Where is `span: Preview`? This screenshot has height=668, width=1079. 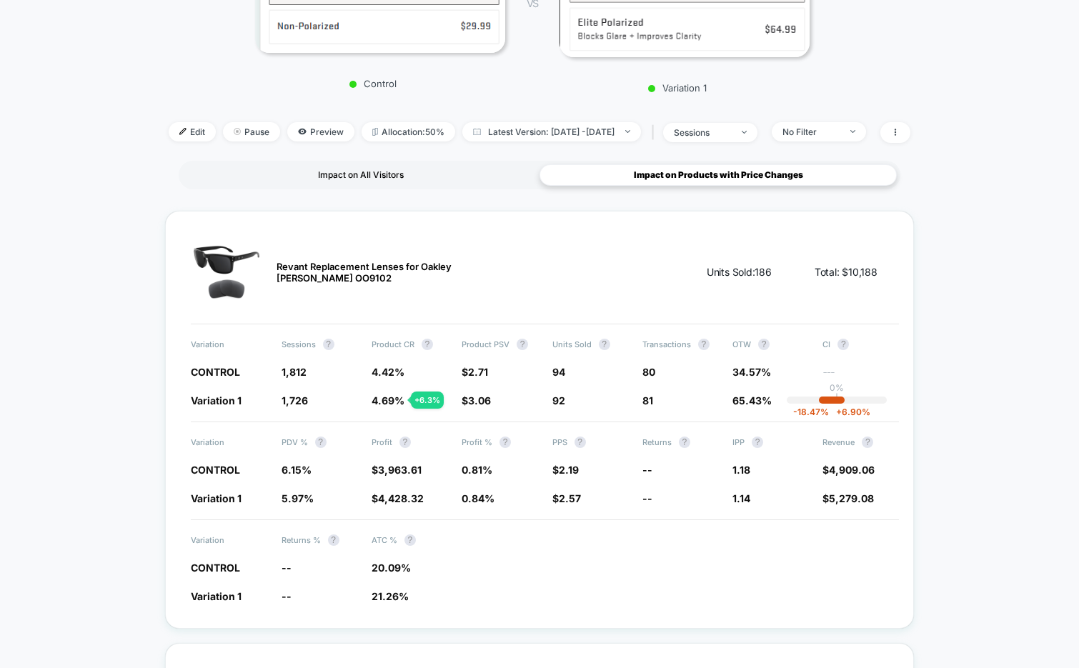
span: Preview is located at coordinates (321, 132).